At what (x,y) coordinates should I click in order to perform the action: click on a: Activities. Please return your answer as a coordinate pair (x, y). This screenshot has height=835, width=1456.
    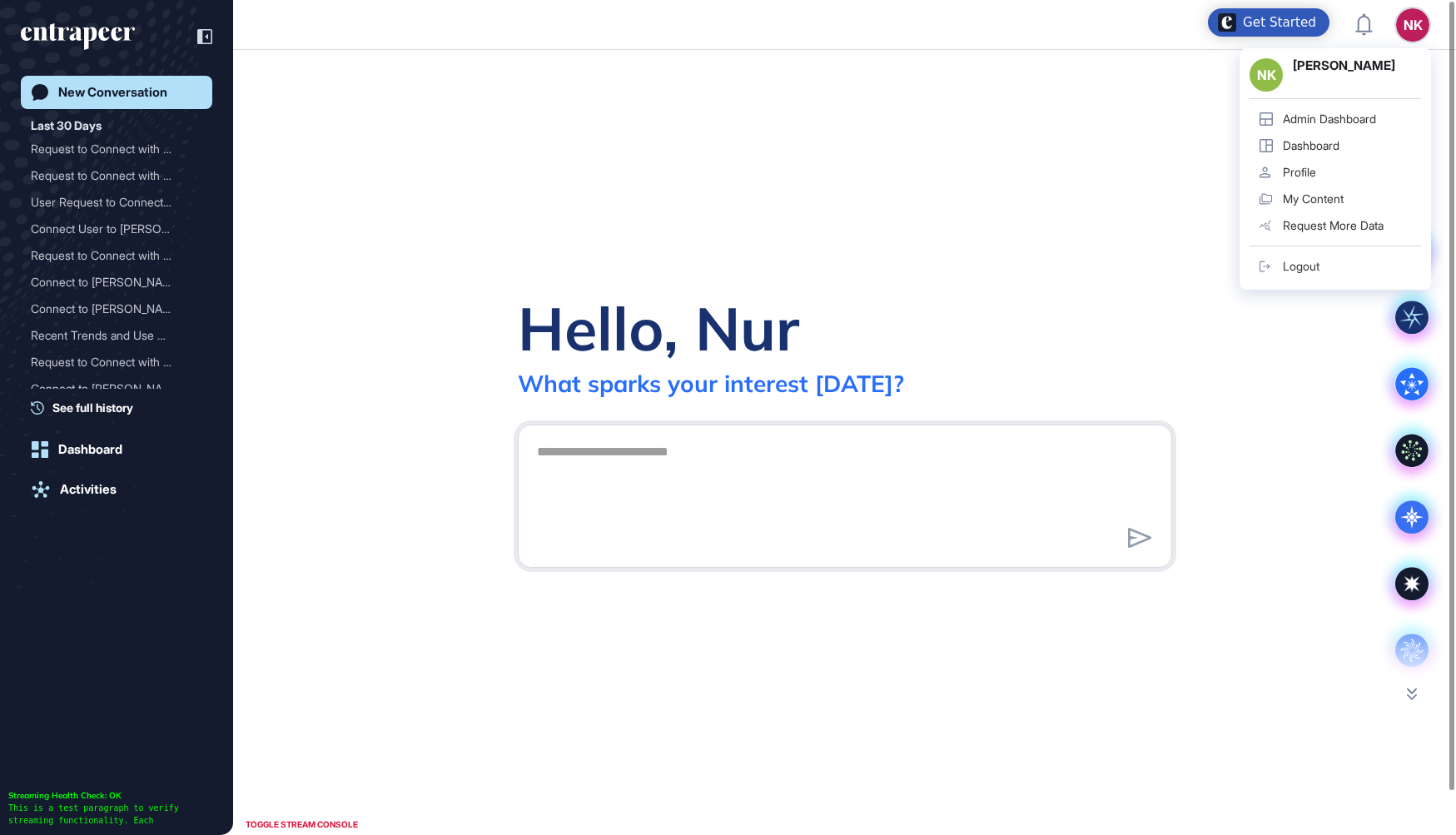
    Looking at the image, I should click on (117, 490).